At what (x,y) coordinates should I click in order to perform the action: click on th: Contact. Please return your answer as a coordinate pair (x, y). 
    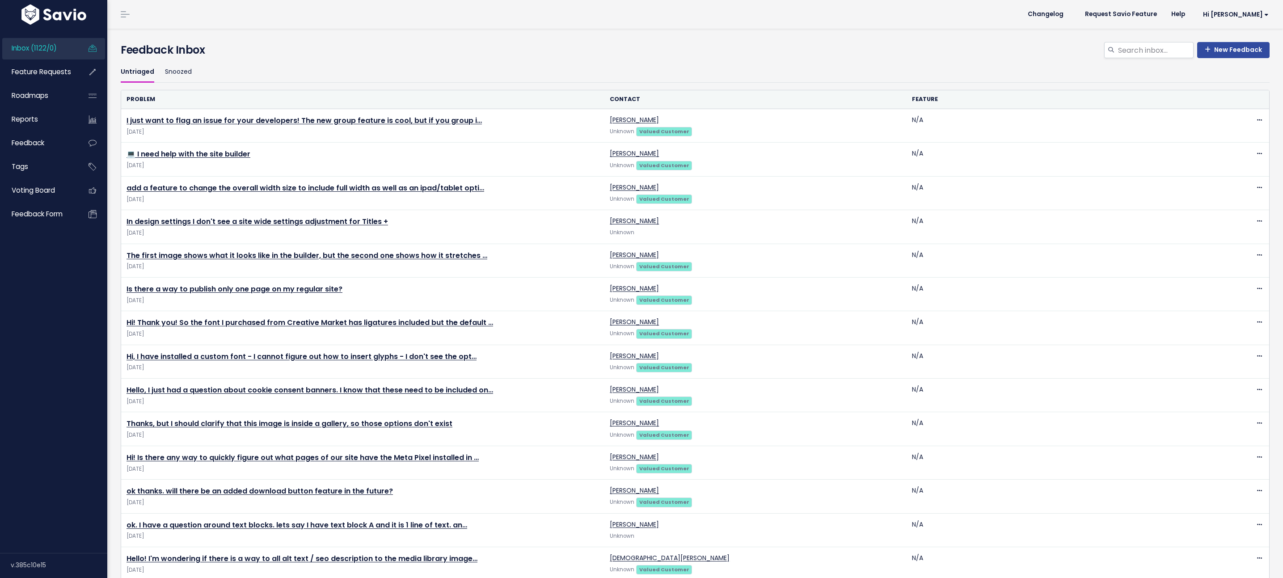
    Looking at the image, I should click on (756, 99).